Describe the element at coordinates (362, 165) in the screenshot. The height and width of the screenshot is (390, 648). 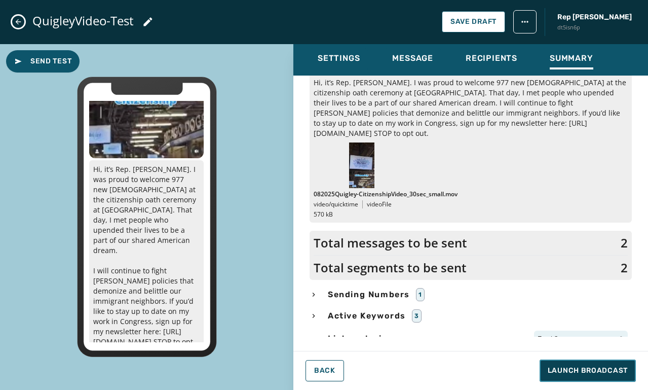
I see `img: Thumbnail` at that location.